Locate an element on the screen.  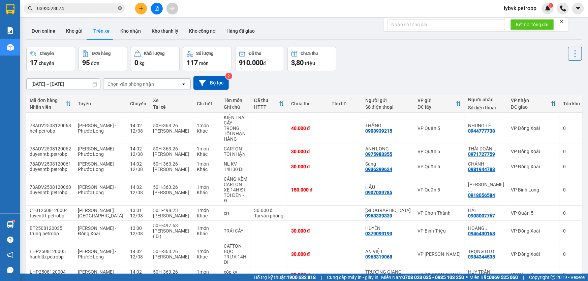
div: Tại văn phòng is located at coordinates (269, 216).